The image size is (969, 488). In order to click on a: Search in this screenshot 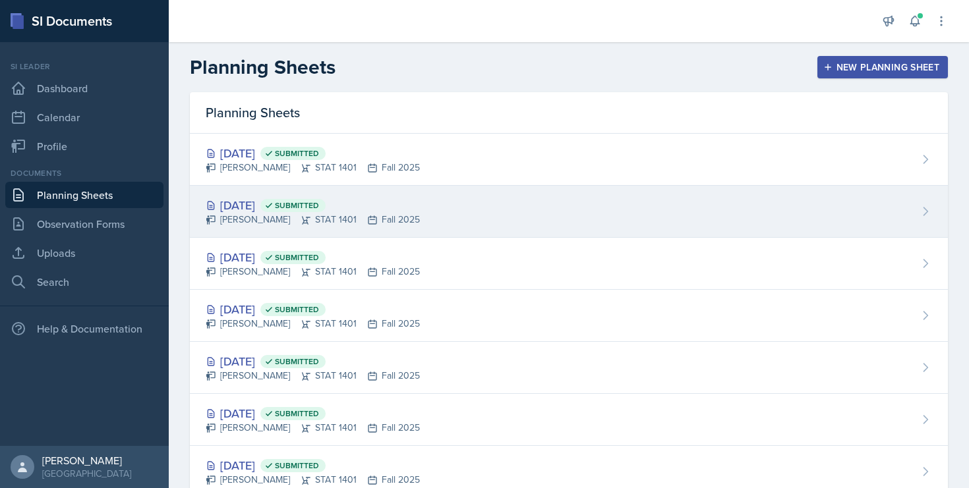, I will do `click(84, 282)`.